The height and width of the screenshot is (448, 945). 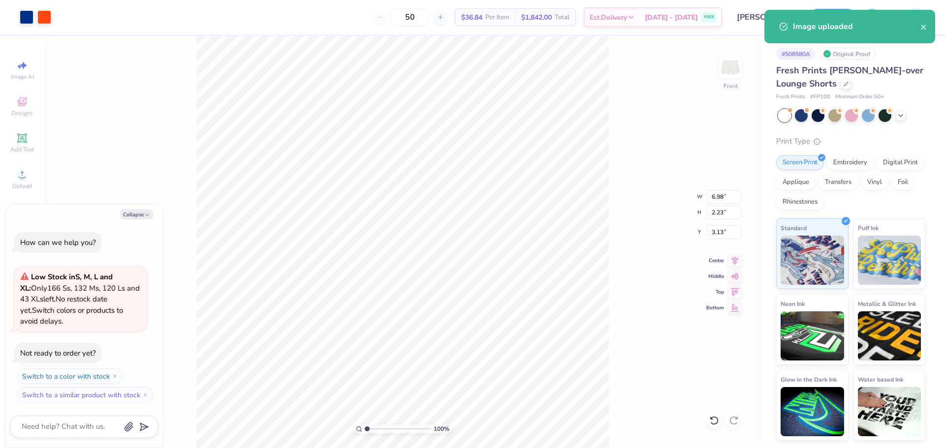 I want to click on span: Glow in the Dark Ink, so click(x=809, y=380).